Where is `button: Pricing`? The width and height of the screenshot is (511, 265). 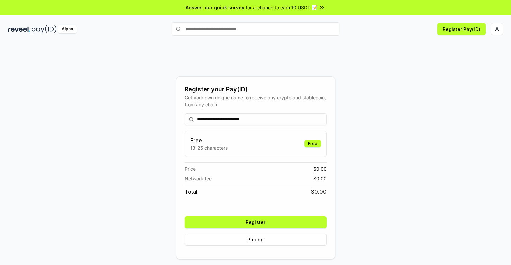
button: Pricing is located at coordinates (255, 240).